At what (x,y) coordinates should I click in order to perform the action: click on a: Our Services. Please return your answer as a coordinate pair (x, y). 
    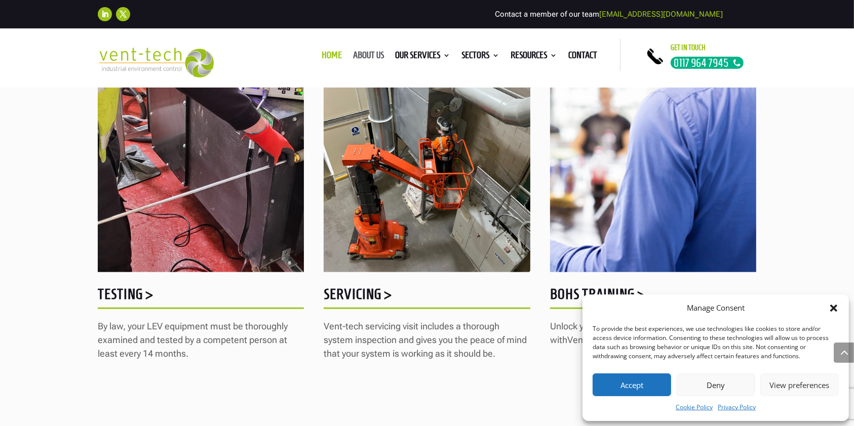
    Looking at the image, I should click on (422, 57).